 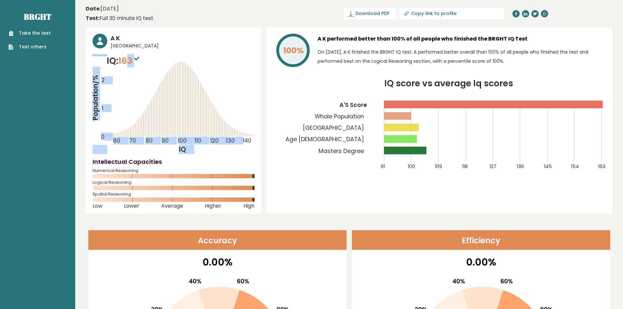 What do you see at coordinates (383, 166) in the screenshot?
I see `tspan: 91` at bounding box center [383, 166].